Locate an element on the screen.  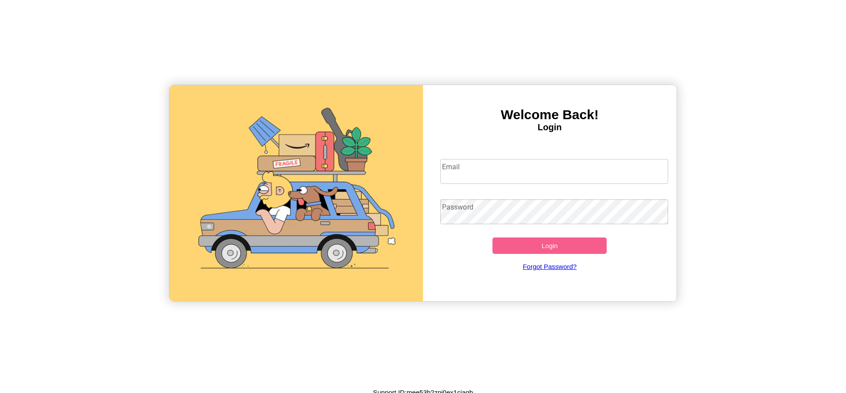
h3: Welcome Back! is located at coordinates (550, 115).